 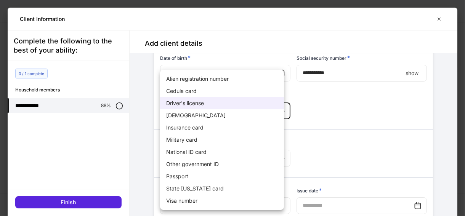 What do you see at coordinates (222, 176) in the screenshot?
I see `li: Passport` at bounding box center [222, 176].